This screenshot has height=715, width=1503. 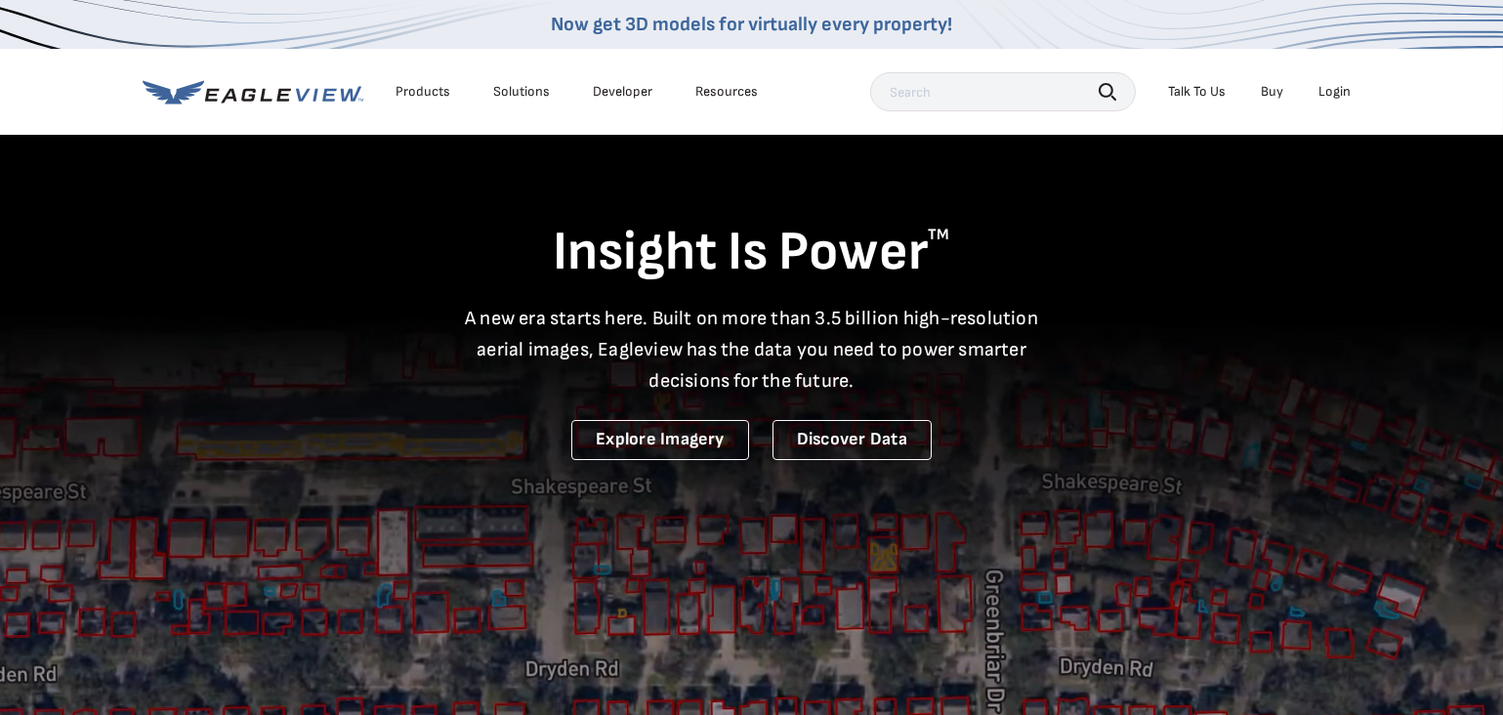 What do you see at coordinates (1003, 92) in the screenshot?
I see `input: Search` at bounding box center [1003, 92].